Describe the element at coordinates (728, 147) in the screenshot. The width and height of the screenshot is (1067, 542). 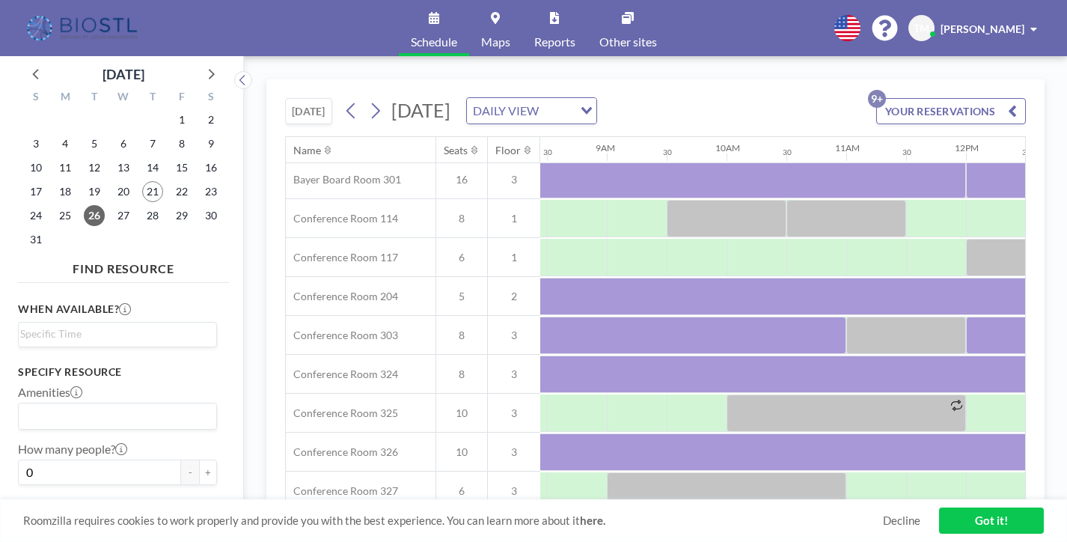
I see `div: 10AM` at that location.